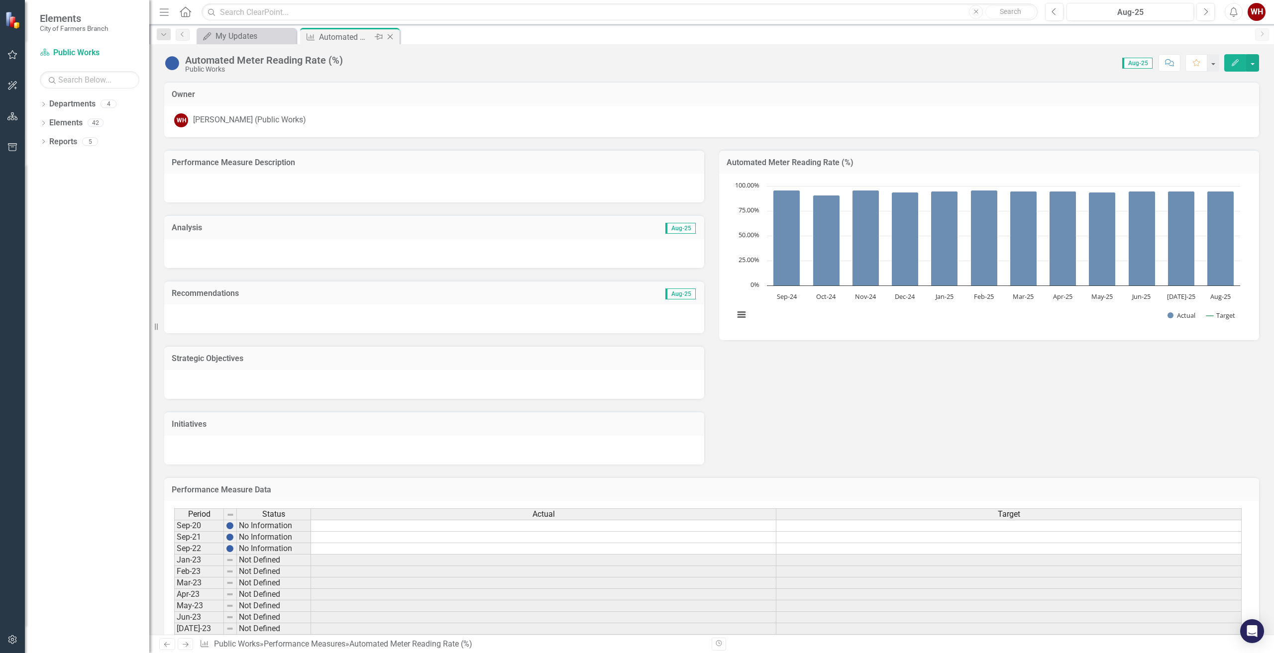 This screenshot has width=1274, height=653. I want to click on text: 25.00%, so click(749, 260).